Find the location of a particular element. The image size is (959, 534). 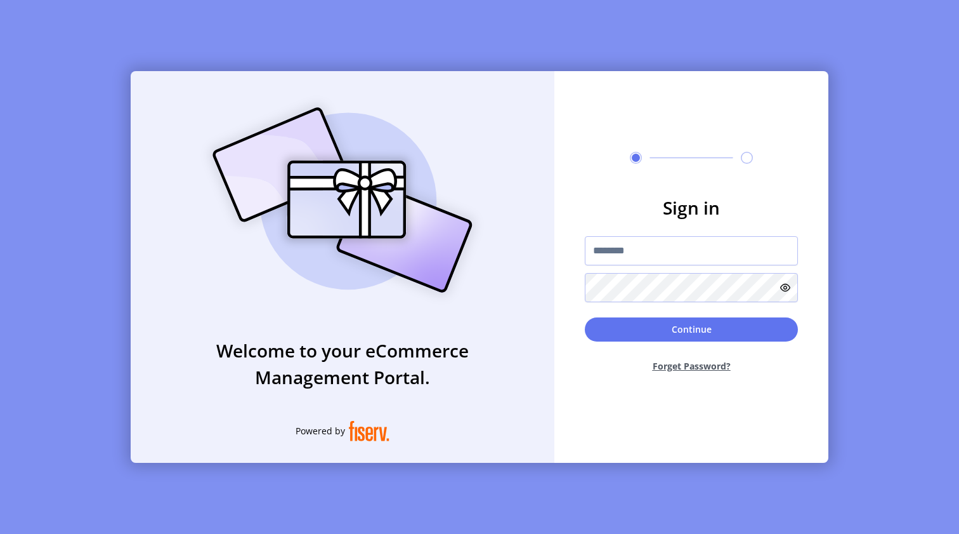

h3: Welcome to your eCommerce Management Portal. is located at coordinates (343, 364).